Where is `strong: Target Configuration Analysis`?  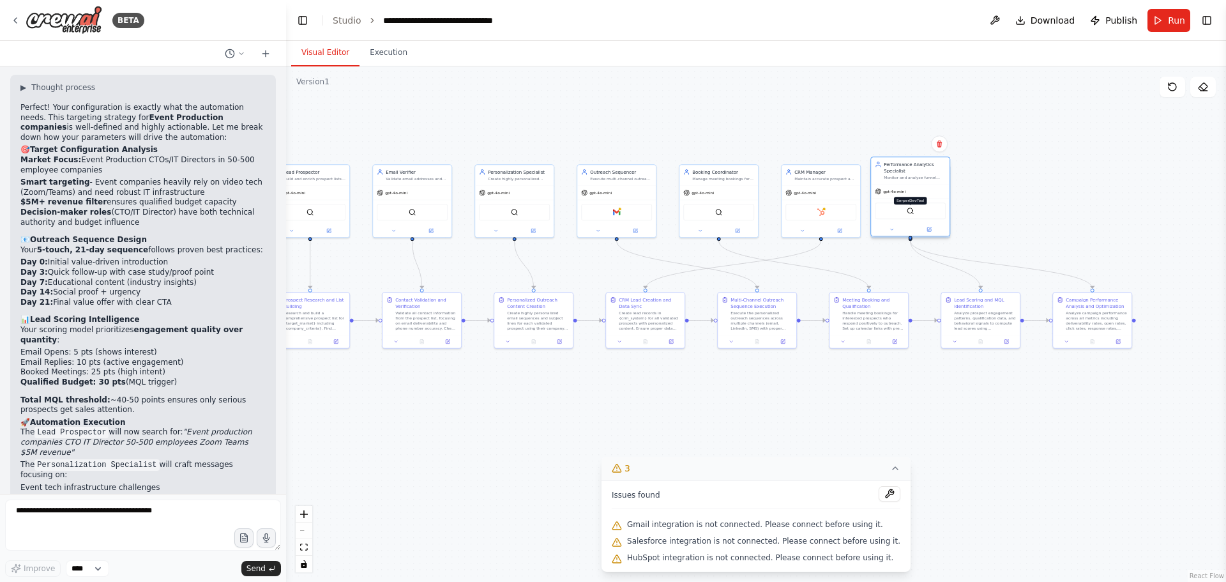
strong: Target Configuration Analysis is located at coordinates (94, 149).